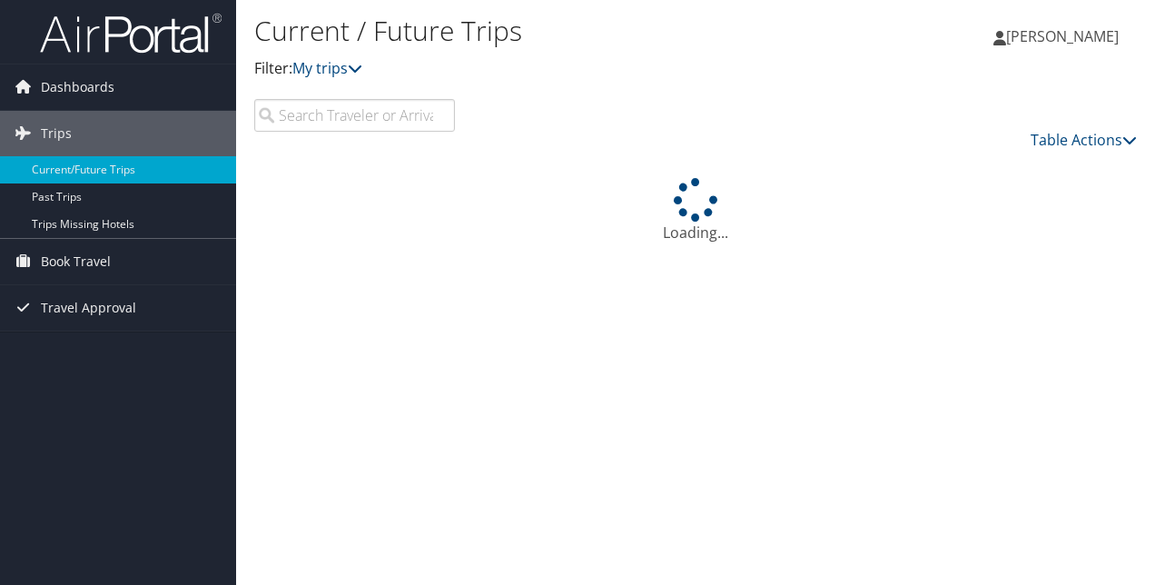 This screenshot has width=1155, height=585. Describe the element at coordinates (696, 211) in the screenshot. I see `div: Loading...` at that location.